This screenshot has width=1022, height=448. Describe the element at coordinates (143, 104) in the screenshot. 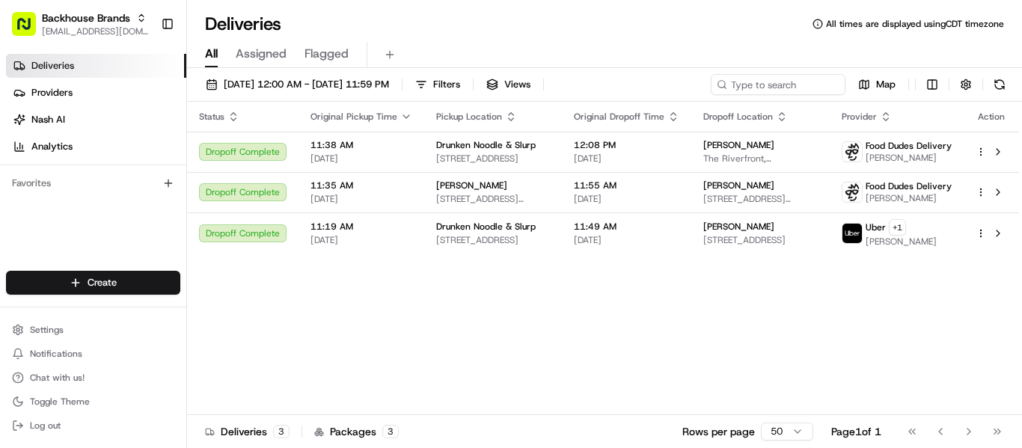

I see `input: Clear` at that location.